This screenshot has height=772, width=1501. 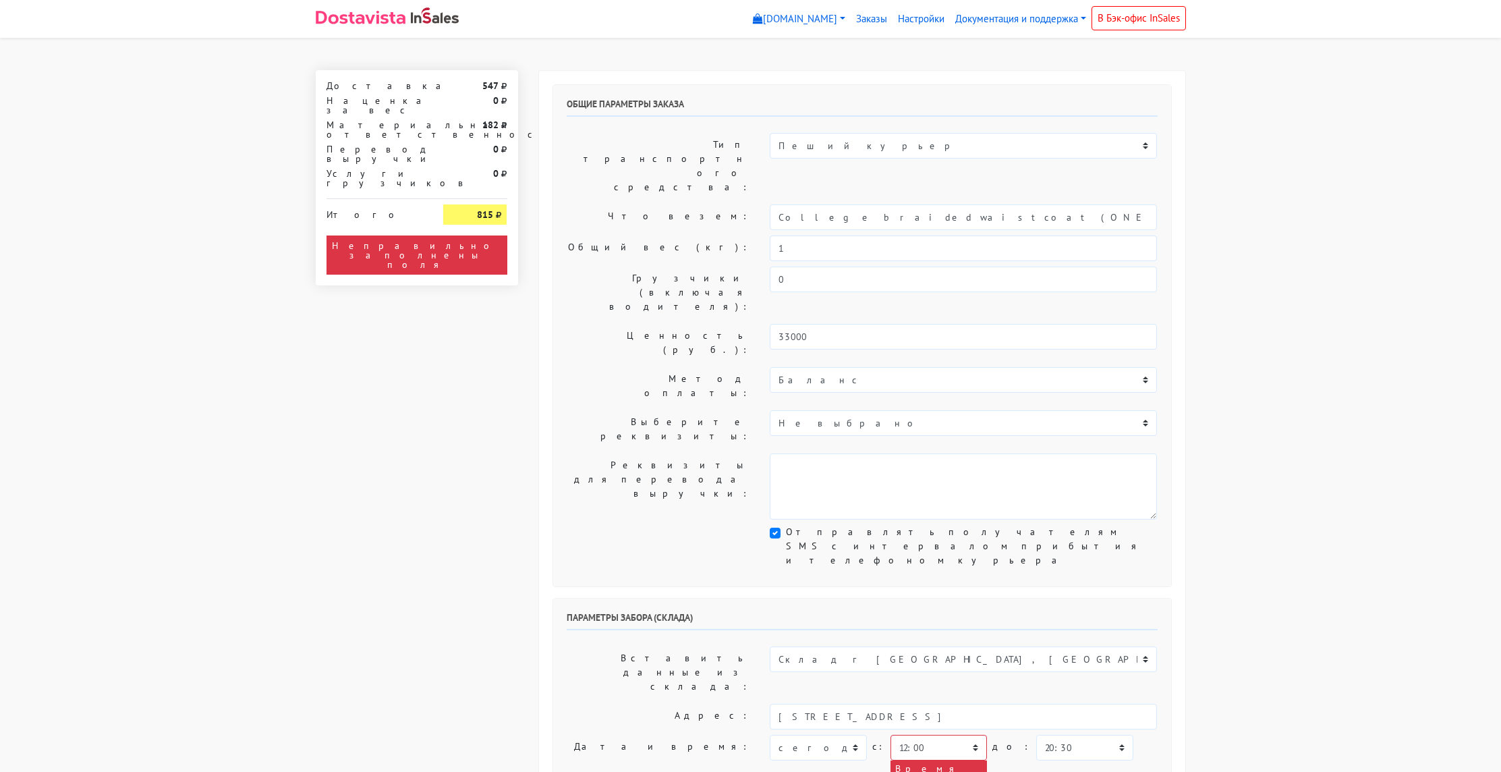 I want to click on label: Ценность (руб.):, so click(x=658, y=343).